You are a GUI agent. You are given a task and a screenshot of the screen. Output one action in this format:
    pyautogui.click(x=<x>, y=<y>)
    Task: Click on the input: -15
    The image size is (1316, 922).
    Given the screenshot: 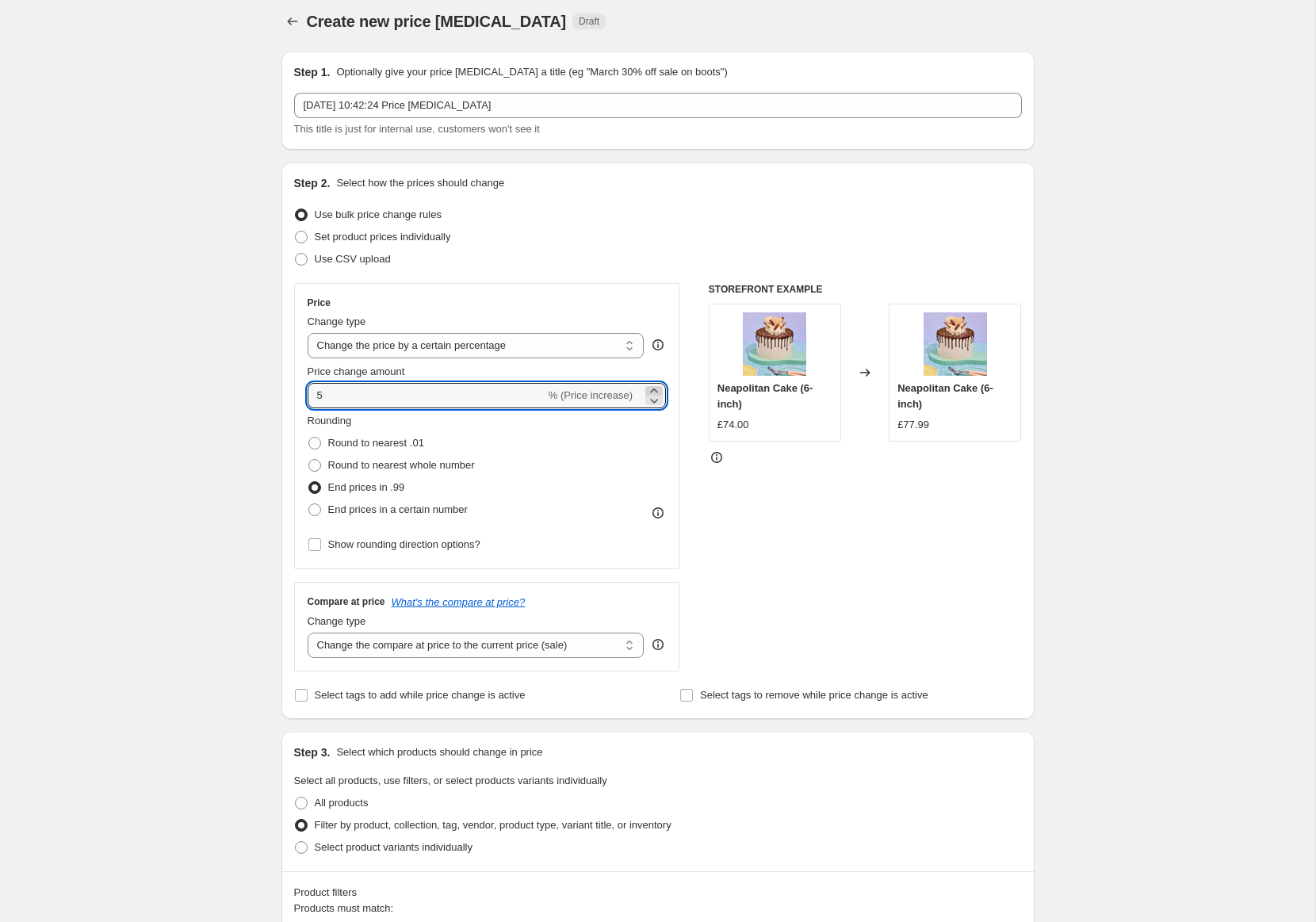 What is the action you would take?
    pyautogui.click(x=426, y=396)
    